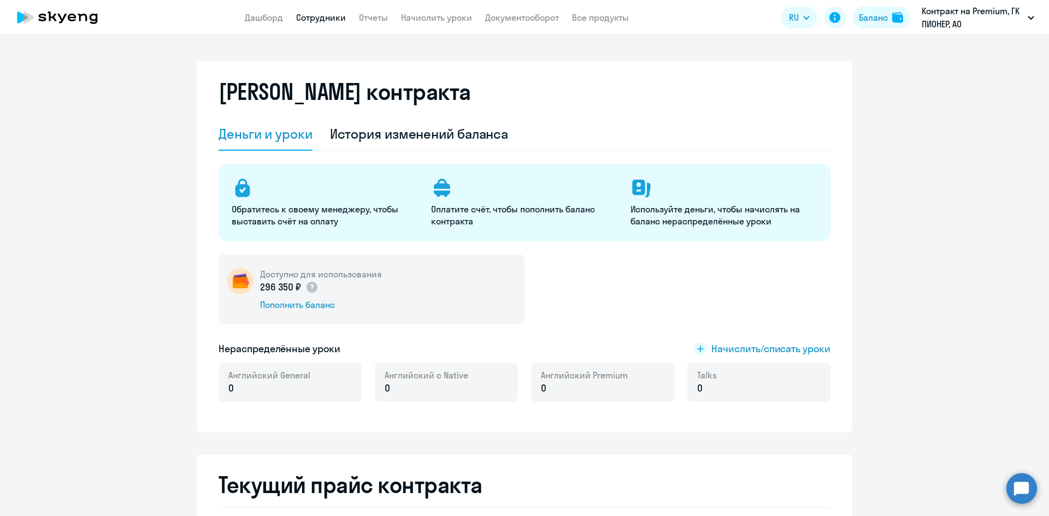 This screenshot has width=1049, height=516. What do you see at coordinates (426, 375) in the screenshot?
I see `span: Английский с Native` at bounding box center [426, 375].